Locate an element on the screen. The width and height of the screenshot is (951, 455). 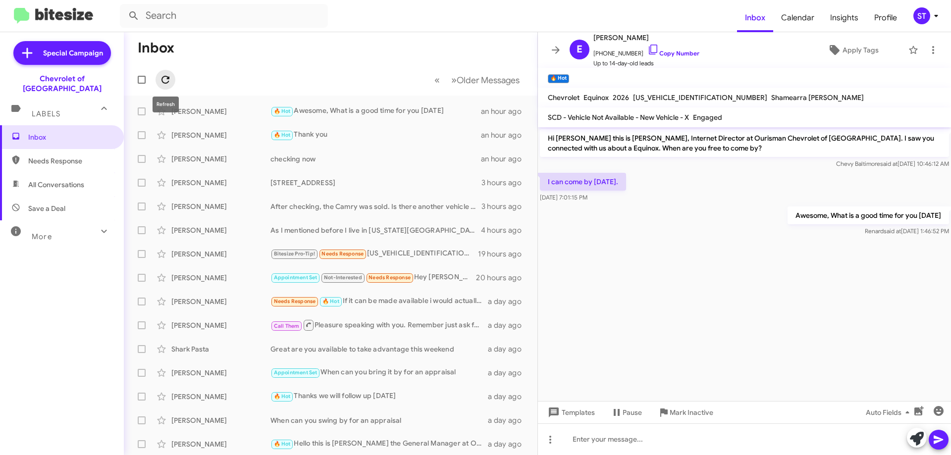
button: Apply Tags is located at coordinates (853, 50).